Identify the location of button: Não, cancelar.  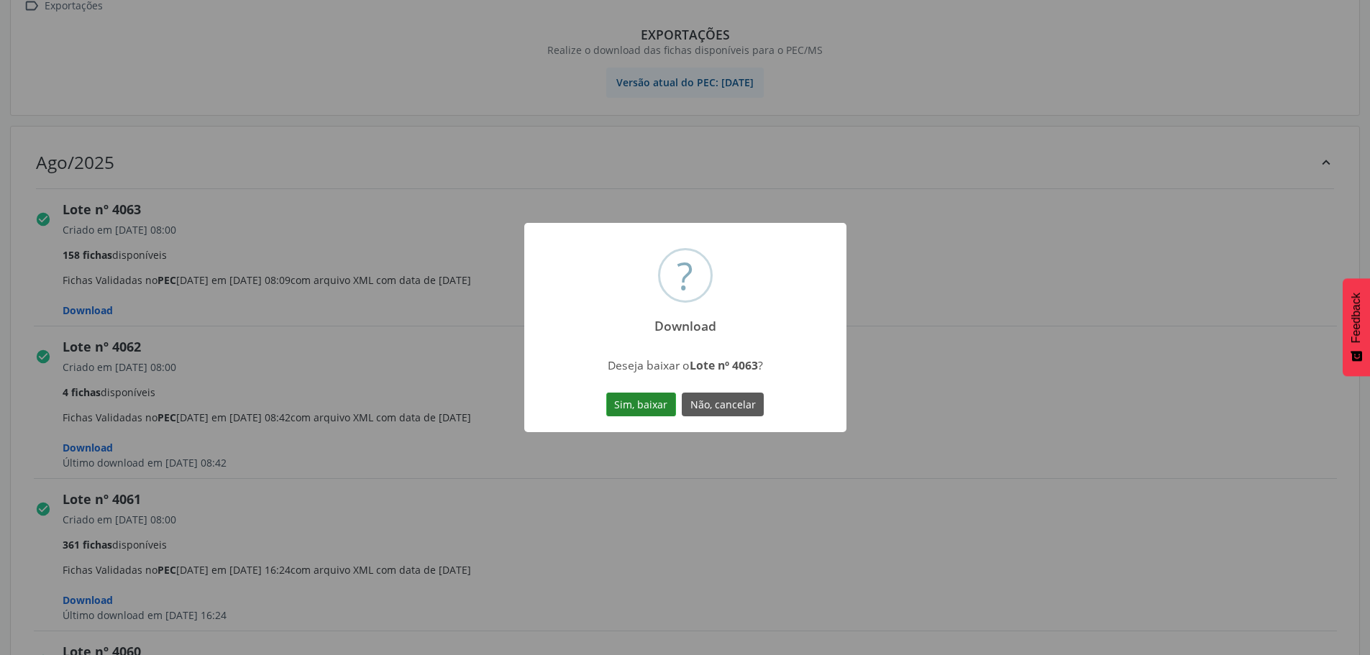
(723, 405).